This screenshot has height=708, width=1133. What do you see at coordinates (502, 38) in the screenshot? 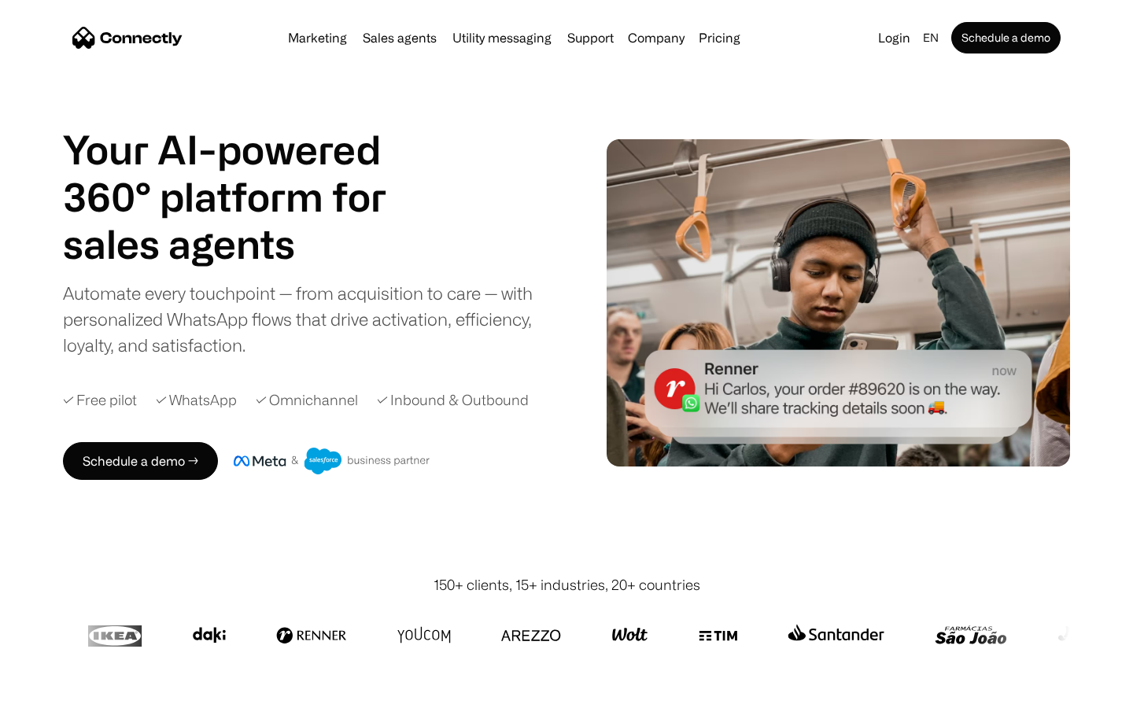
I see `a: Utility messaging` at bounding box center [502, 38].